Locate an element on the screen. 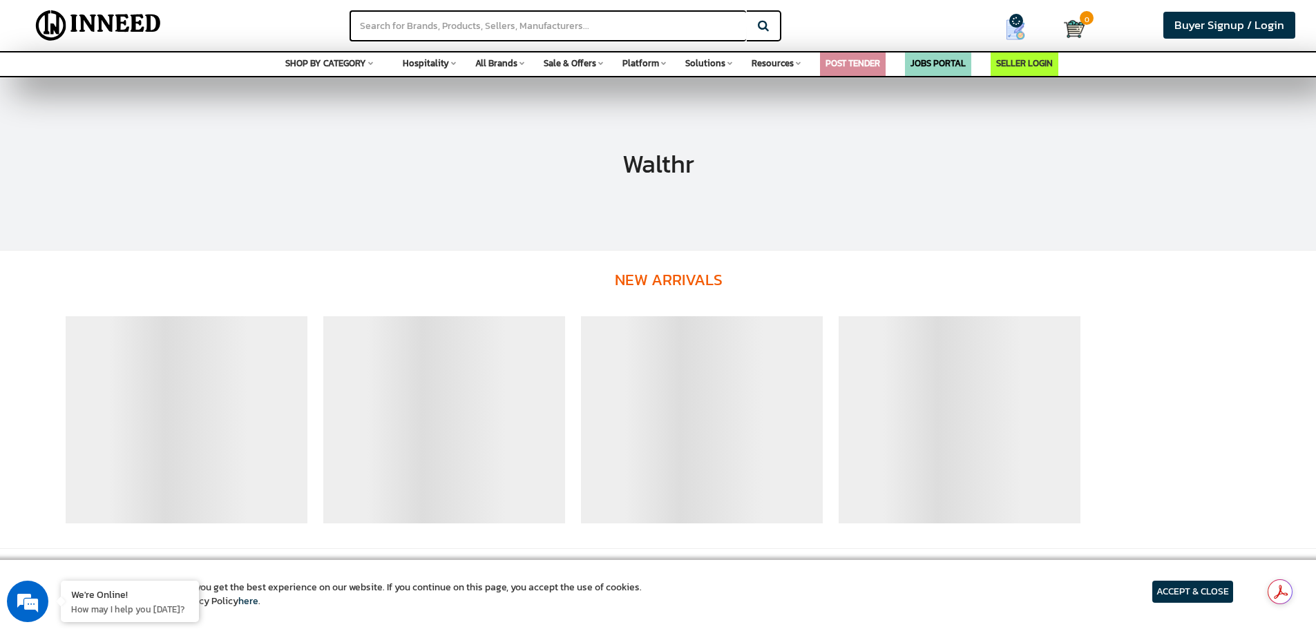 Image resolution: width=1316 pixels, height=629 pixels. span: Resources is located at coordinates (772, 63).